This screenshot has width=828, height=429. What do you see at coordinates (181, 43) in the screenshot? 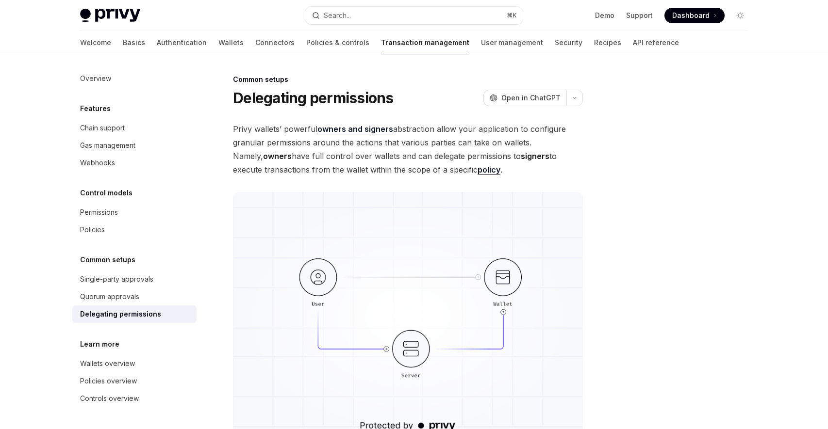
I see `a: Authentication` at bounding box center [181, 43].